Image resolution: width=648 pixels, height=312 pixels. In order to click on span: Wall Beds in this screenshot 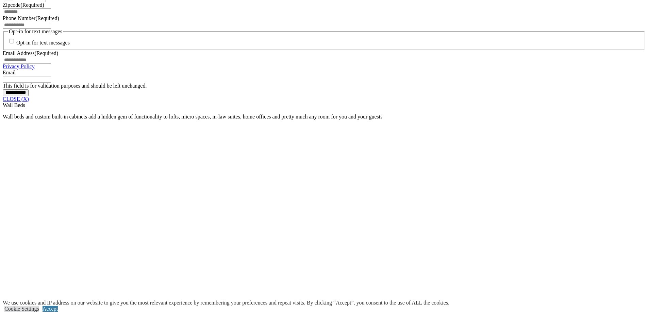, I will do `click(14, 105)`.